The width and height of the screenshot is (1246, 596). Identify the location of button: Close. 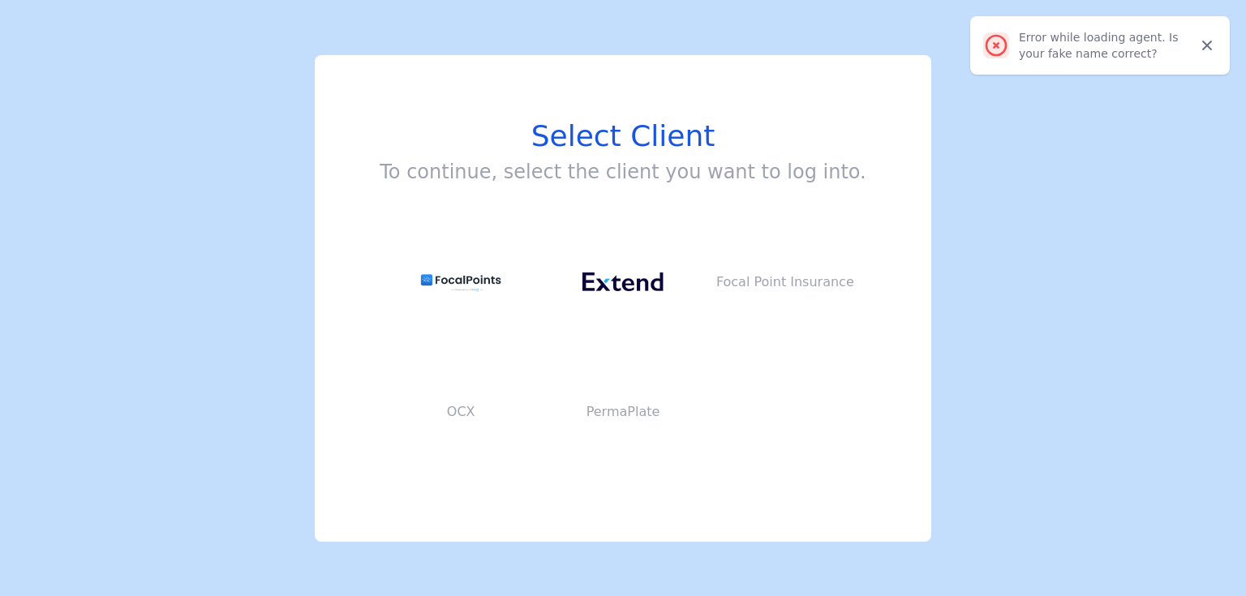
(1207, 45).